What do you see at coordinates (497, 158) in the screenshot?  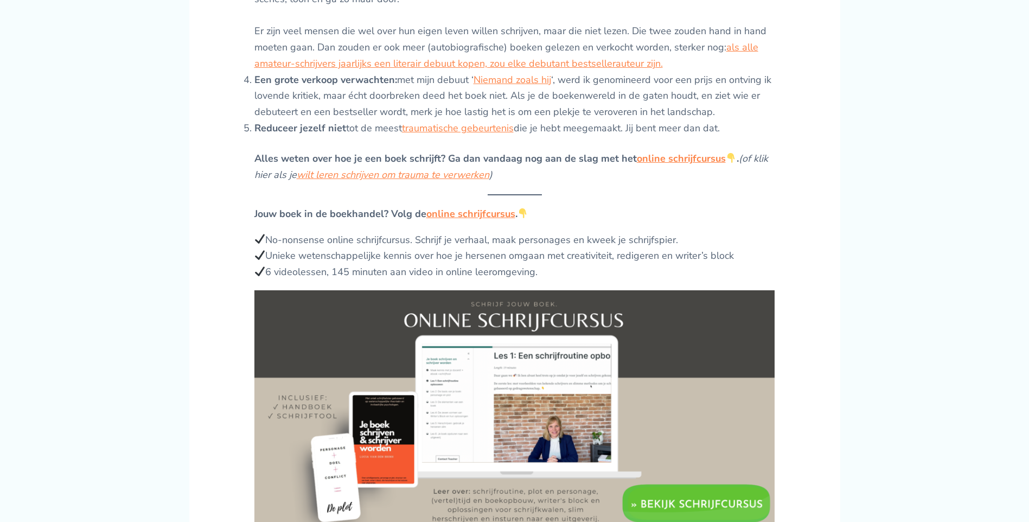 I see `strong: Alles weten over hoe je een boek schrijft? Ga dan vandaag nog aan de slag met het .` at bounding box center [497, 158].